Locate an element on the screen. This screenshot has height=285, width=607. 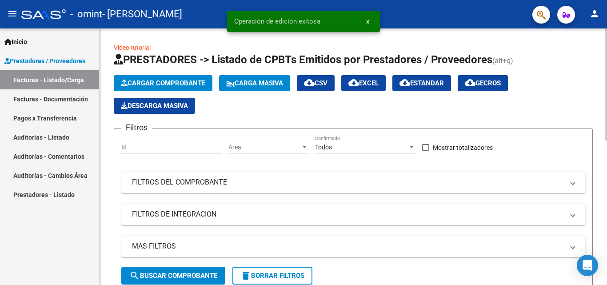
button: CSV is located at coordinates (316, 83).